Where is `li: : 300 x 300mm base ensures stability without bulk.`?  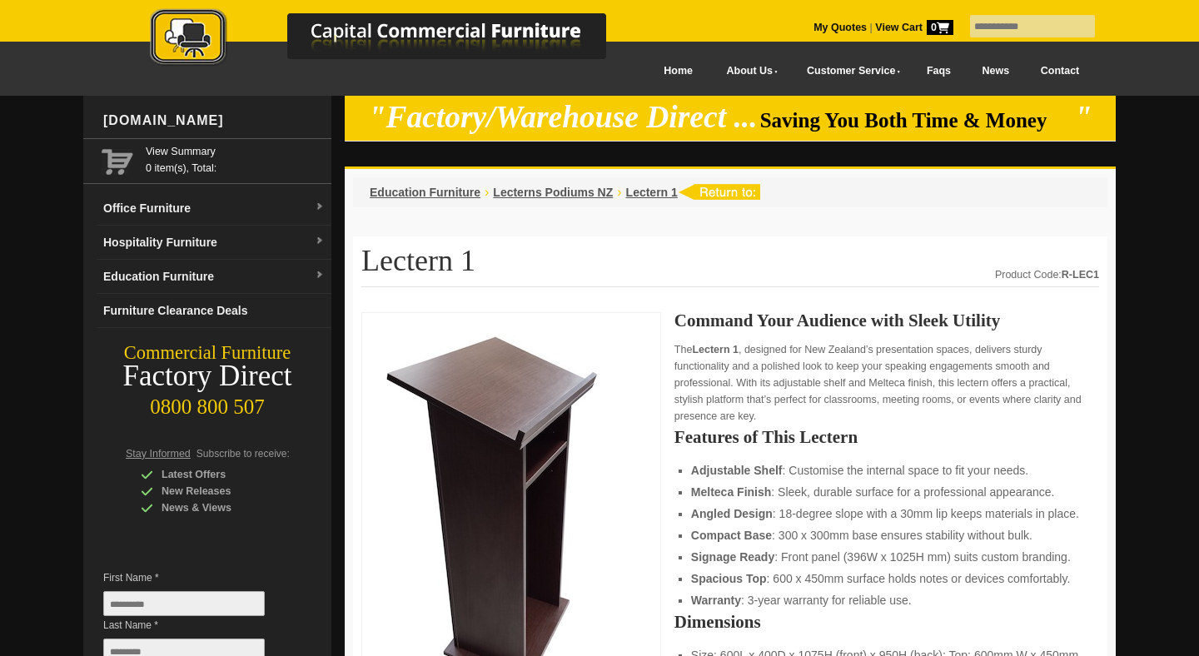
li: : 300 x 300mm base ensures stability without bulk. is located at coordinates (887, 535).